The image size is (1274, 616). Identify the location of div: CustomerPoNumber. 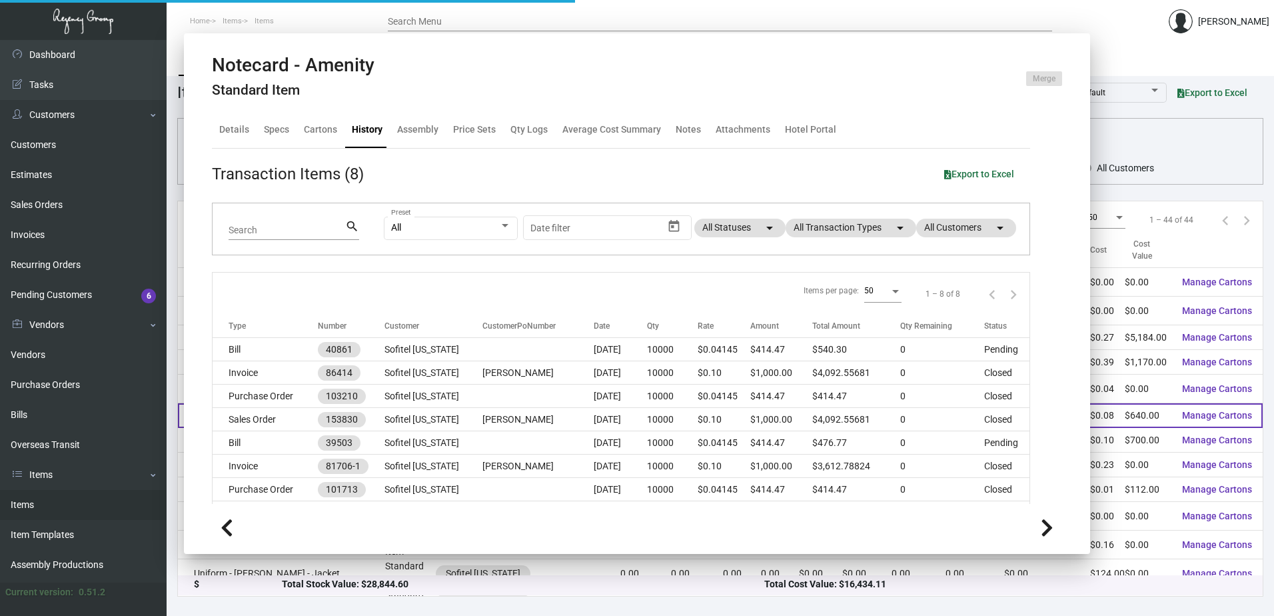
(538, 326).